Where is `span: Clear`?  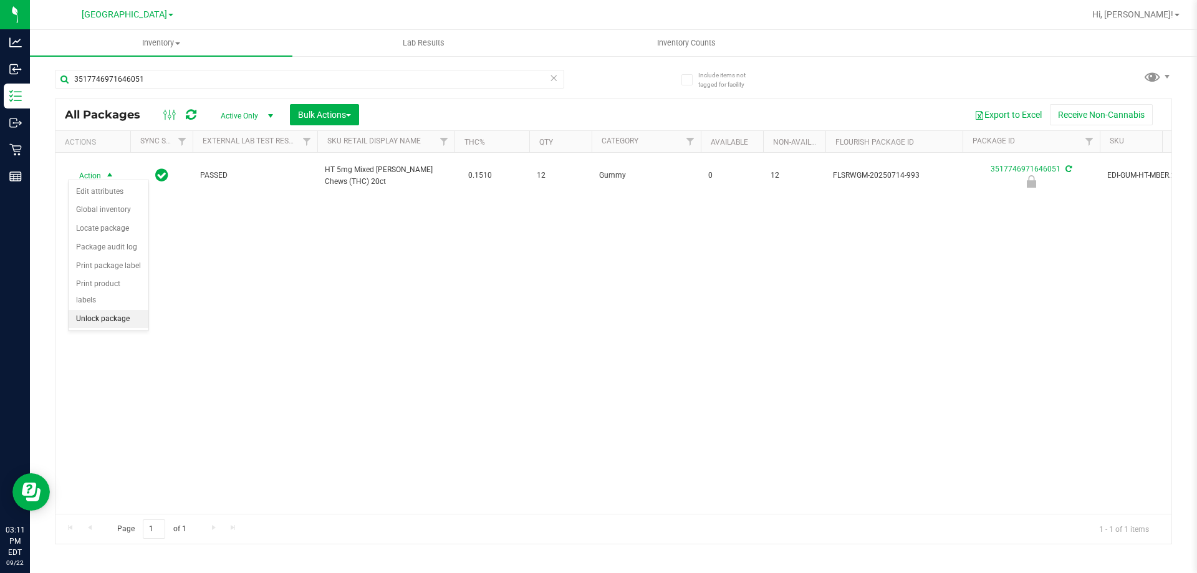
span: Clear is located at coordinates (554, 78).